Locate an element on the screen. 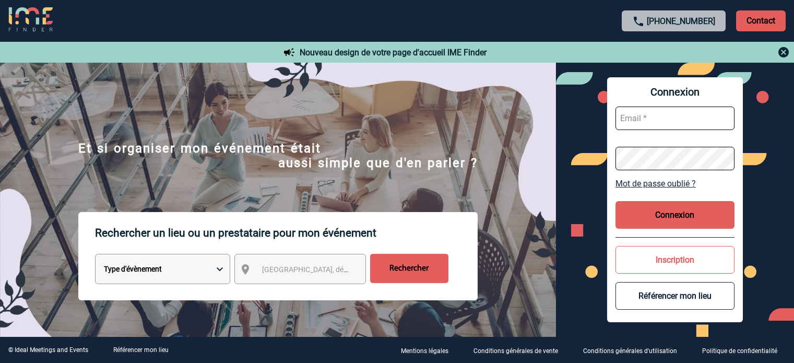 Image resolution: width=794 pixels, height=363 pixels. p: Rechercher un lieu ou un prestataire pour mon événement is located at coordinates (286, 233).